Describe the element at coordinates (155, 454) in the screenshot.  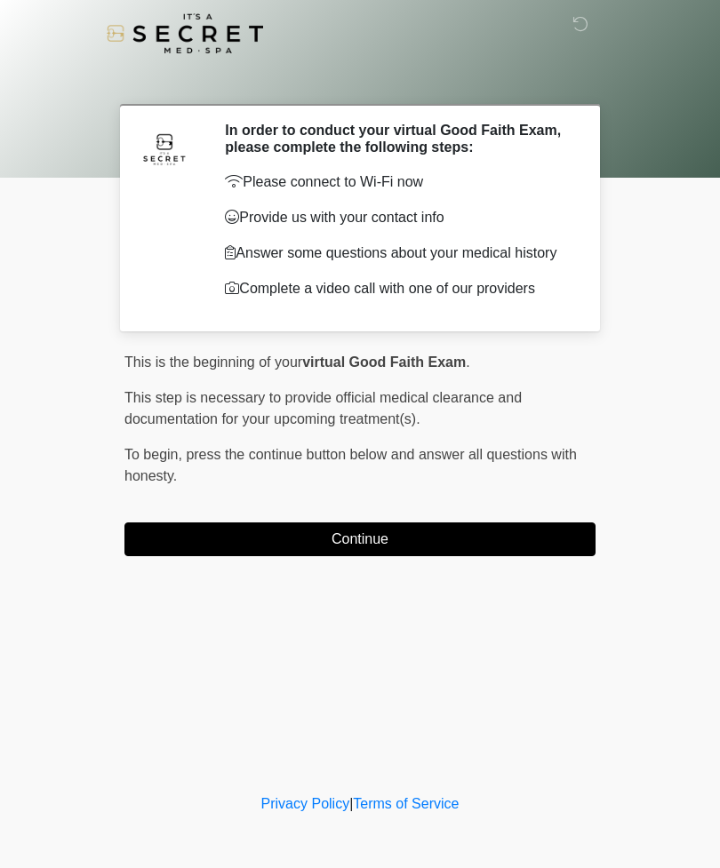
I see `span: To begin,` at that location.